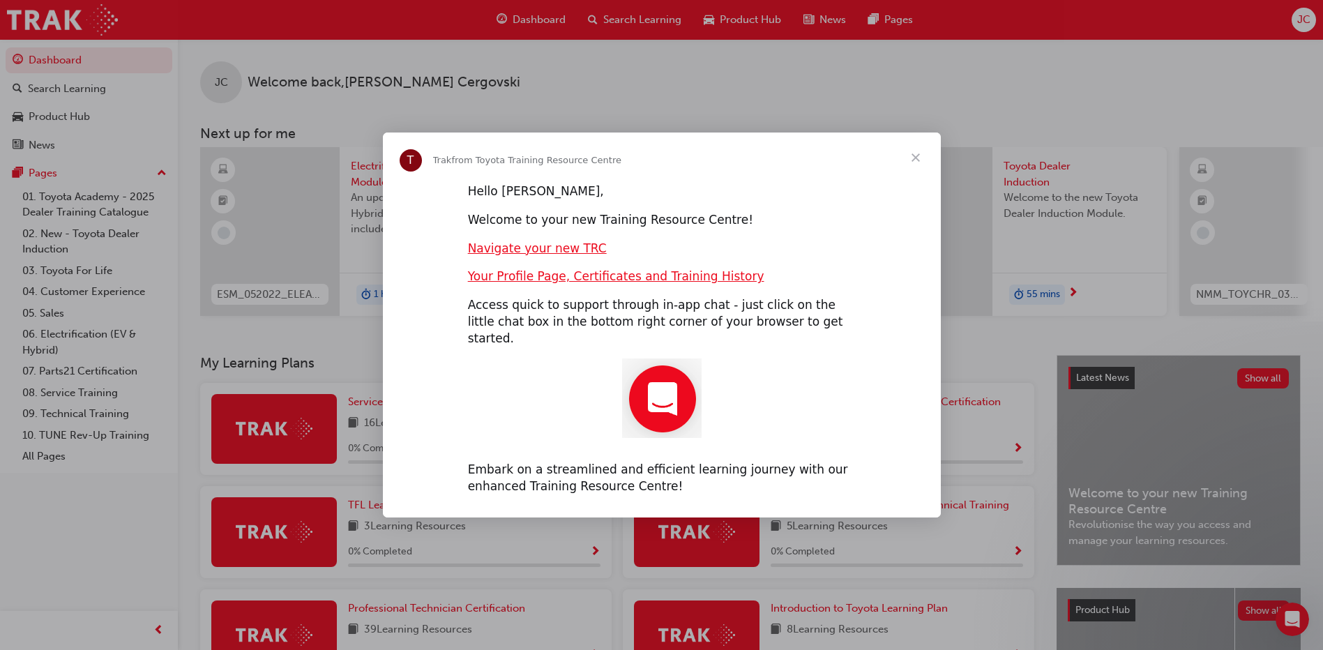 Image resolution: width=1323 pixels, height=650 pixels. Describe the element at coordinates (411, 160) in the screenshot. I see `div: Profile image for Trak` at that location.